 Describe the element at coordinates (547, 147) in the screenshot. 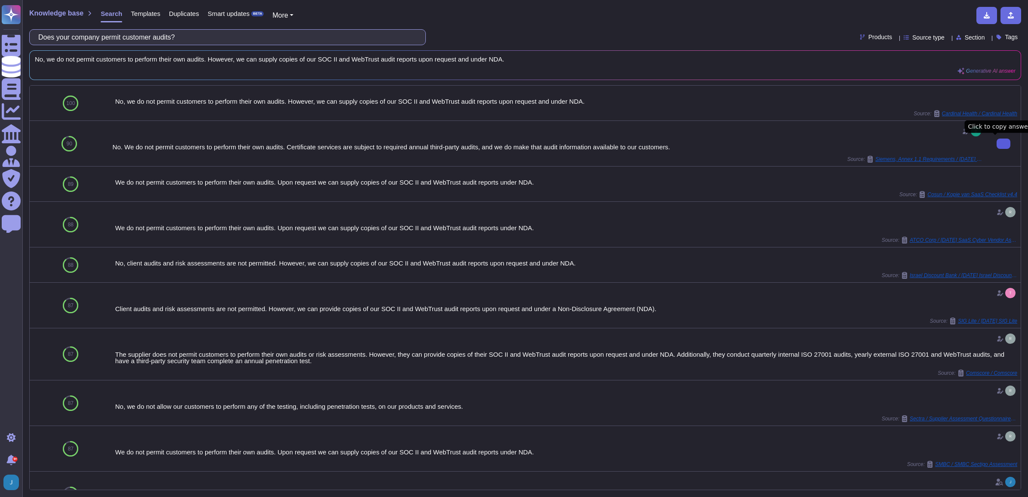

I see `div: No. We do not permit customers to perform their own audits. Certificate services are subject to r...` at that location.